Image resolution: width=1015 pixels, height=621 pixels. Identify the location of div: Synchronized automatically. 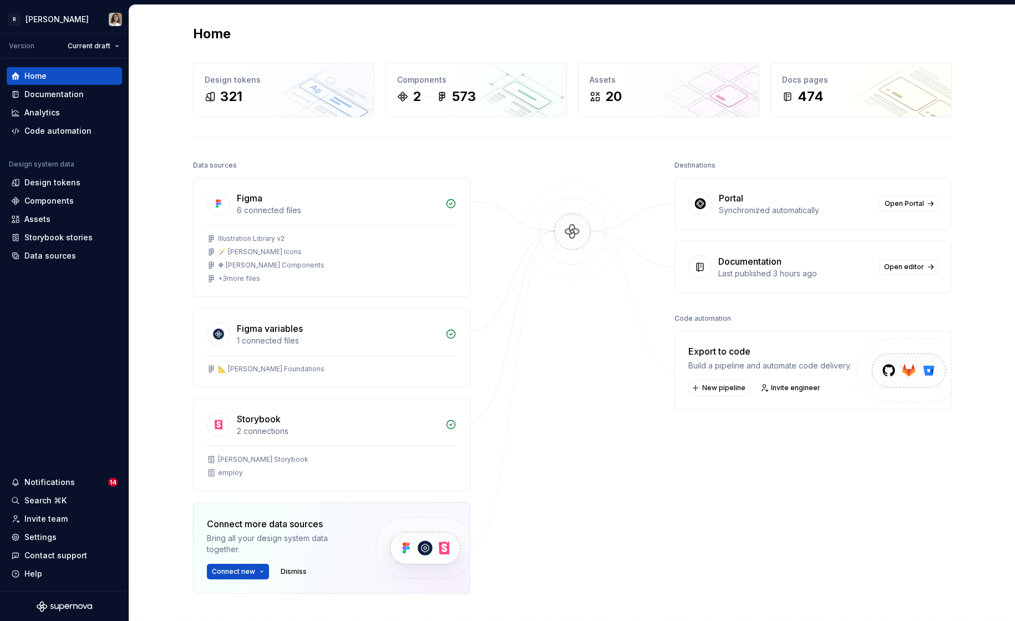
(796, 210).